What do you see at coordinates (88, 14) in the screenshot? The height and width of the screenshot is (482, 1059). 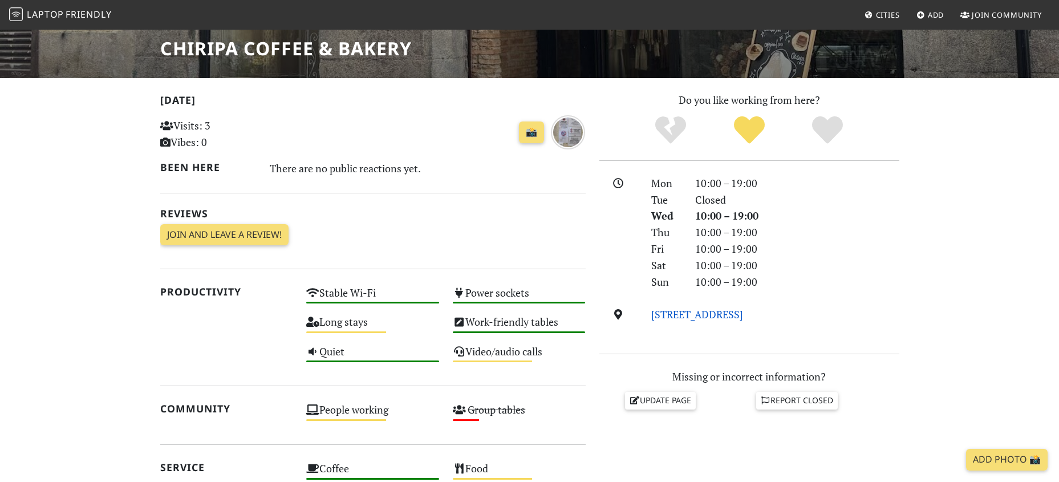 I see `span: Friendly` at bounding box center [88, 14].